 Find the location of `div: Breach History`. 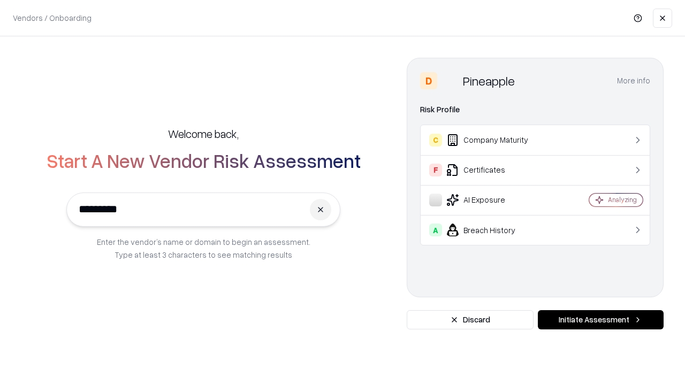

div: Breach History is located at coordinates (493, 230).